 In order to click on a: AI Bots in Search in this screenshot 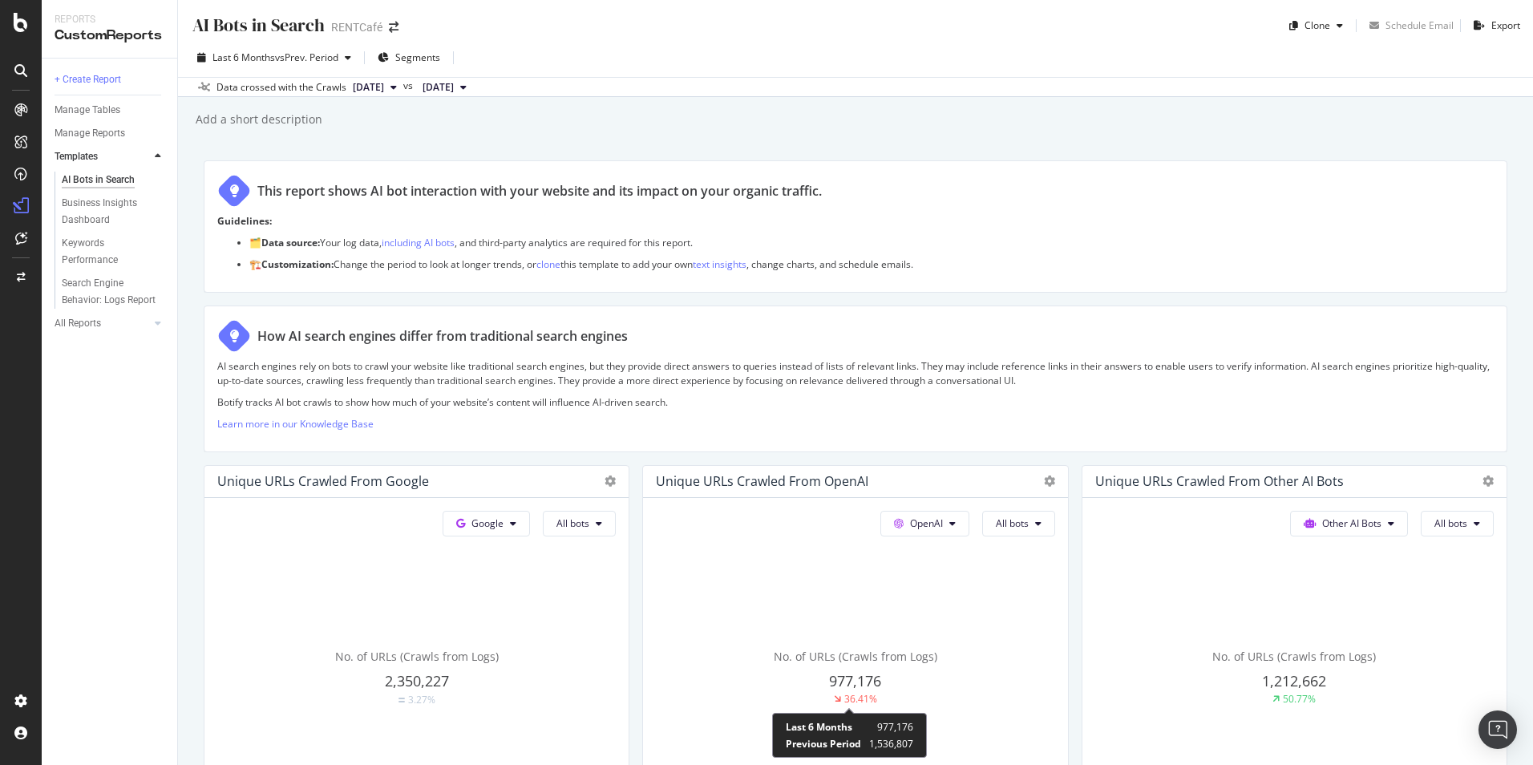, I will do `click(114, 180)`.